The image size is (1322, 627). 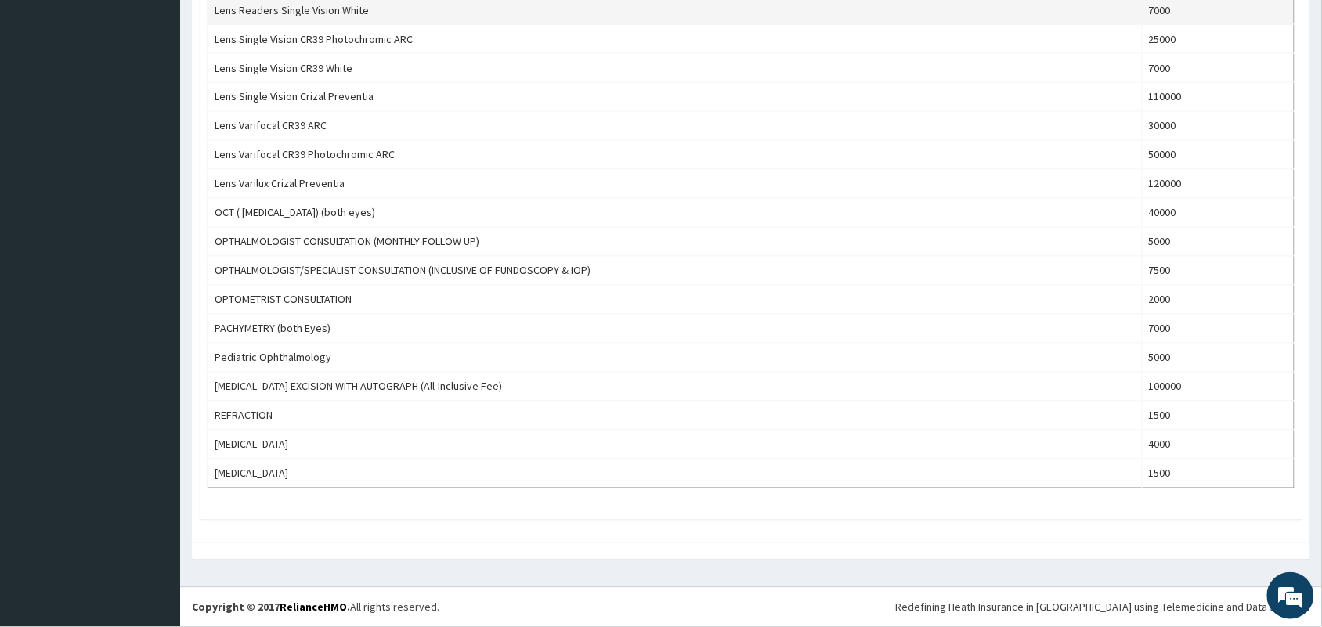 What do you see at coordinates (313, 608) in the screenshot?
I see `a: RelianceHMO` at bounding box center [313, 608].